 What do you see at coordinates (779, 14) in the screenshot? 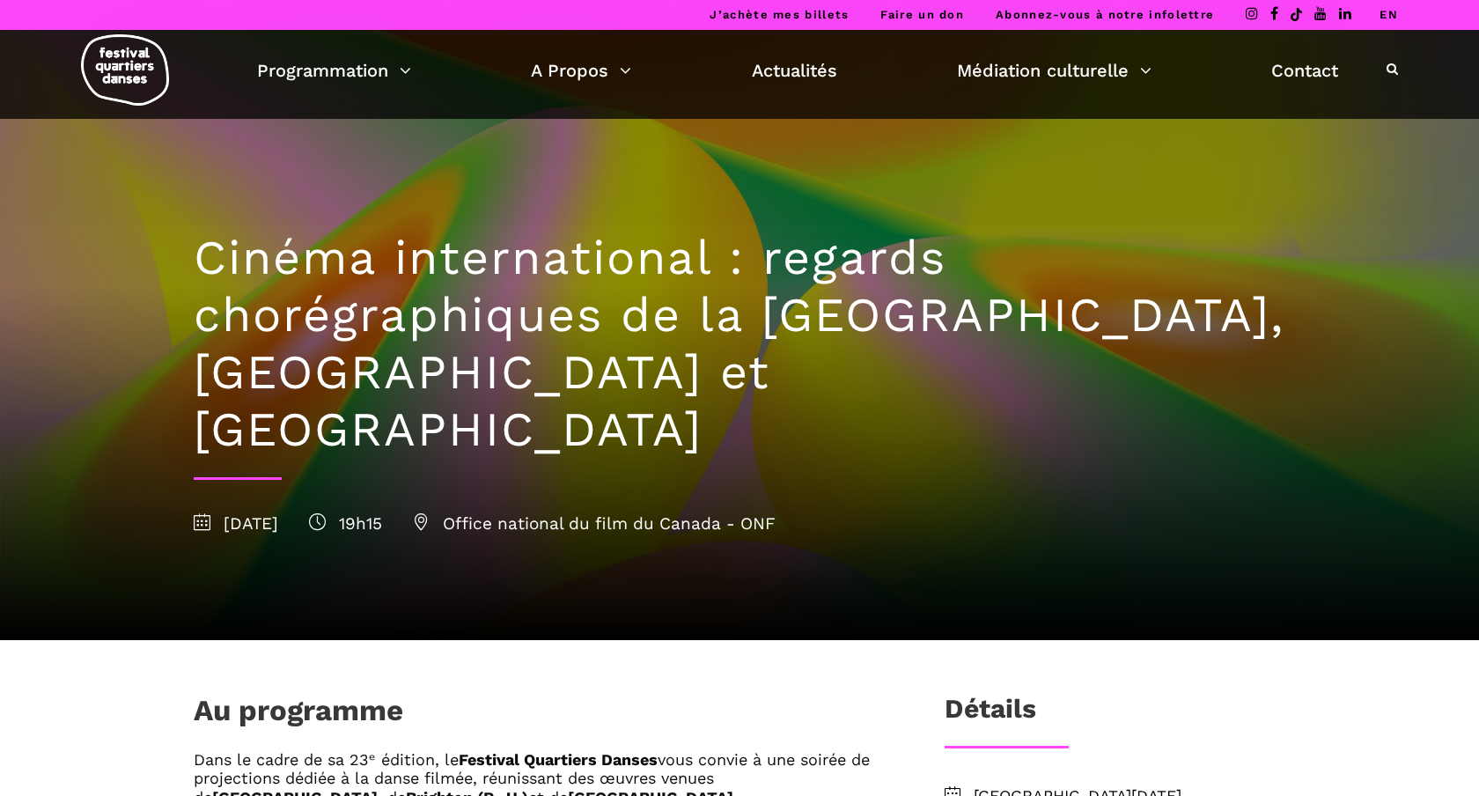
I see `a: J’achète mes billets` at bounding box center [779, 14].